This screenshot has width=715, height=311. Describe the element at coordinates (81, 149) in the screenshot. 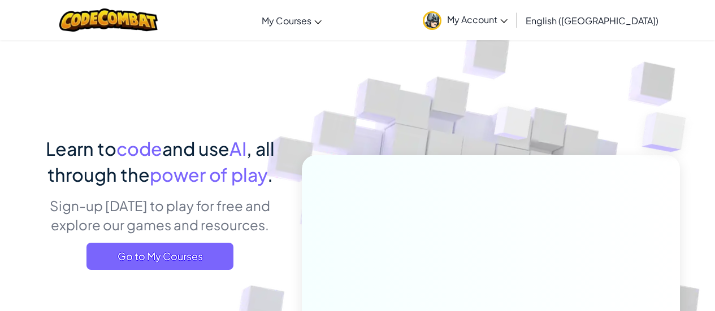

I see `span: Learn to` at that location.